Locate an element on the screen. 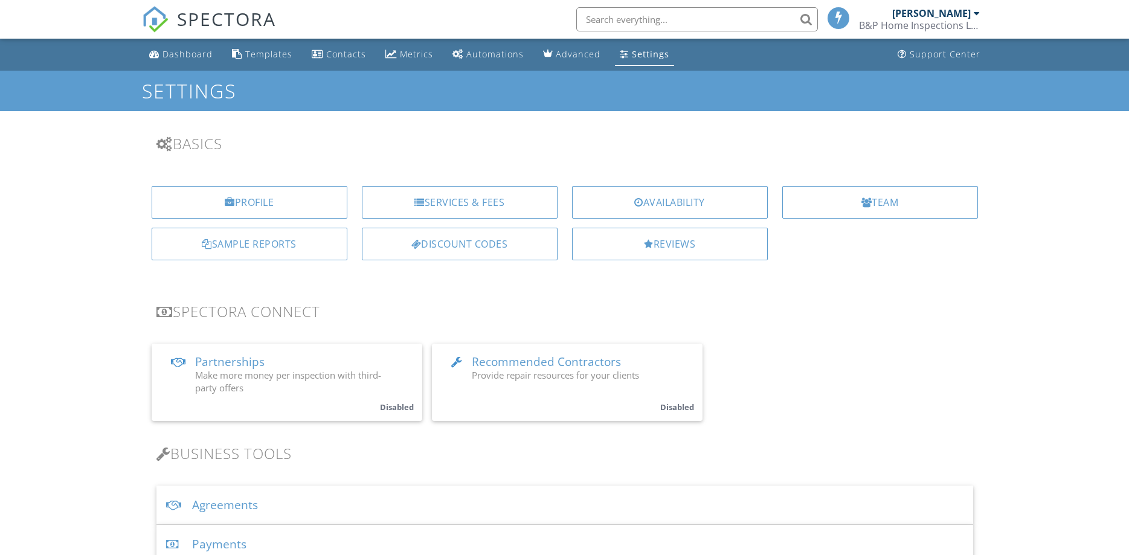  a: Metrics is located at coordinates (409, 54).